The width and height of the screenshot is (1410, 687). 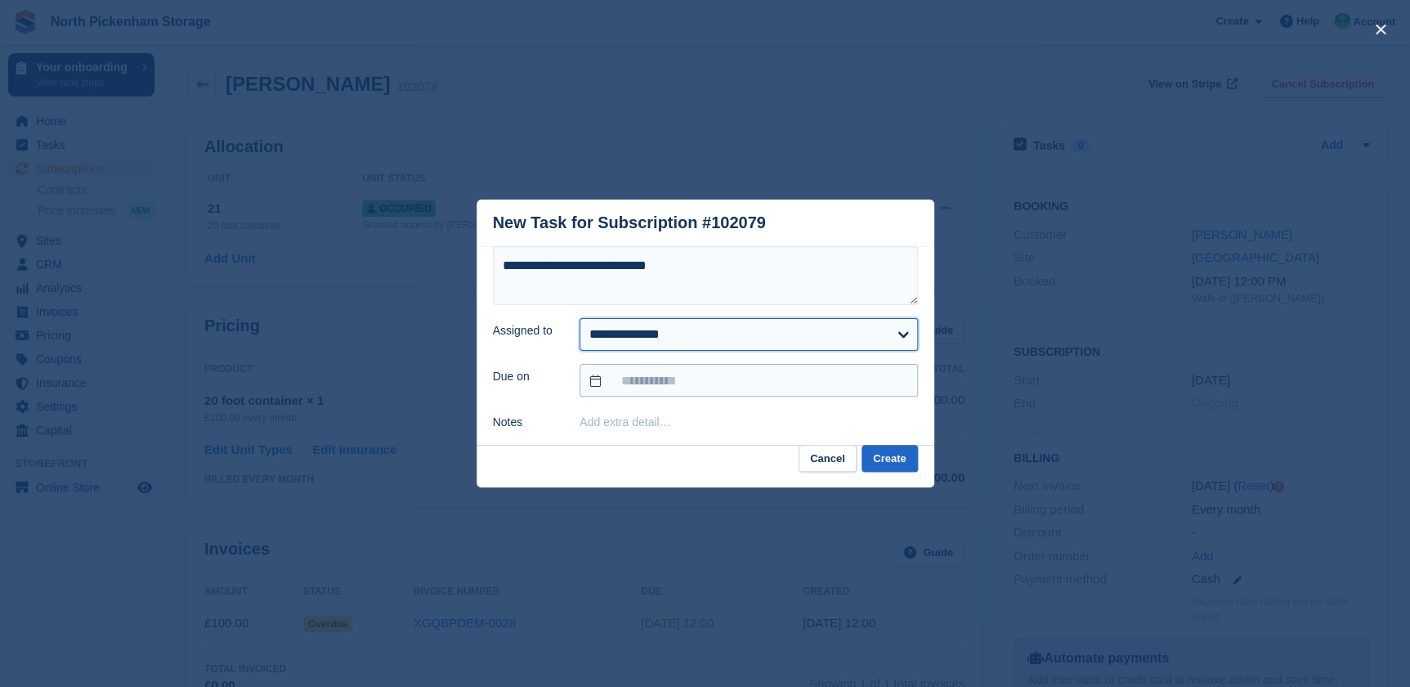 I want to click on label: Due on, so click(x=526, y=376).